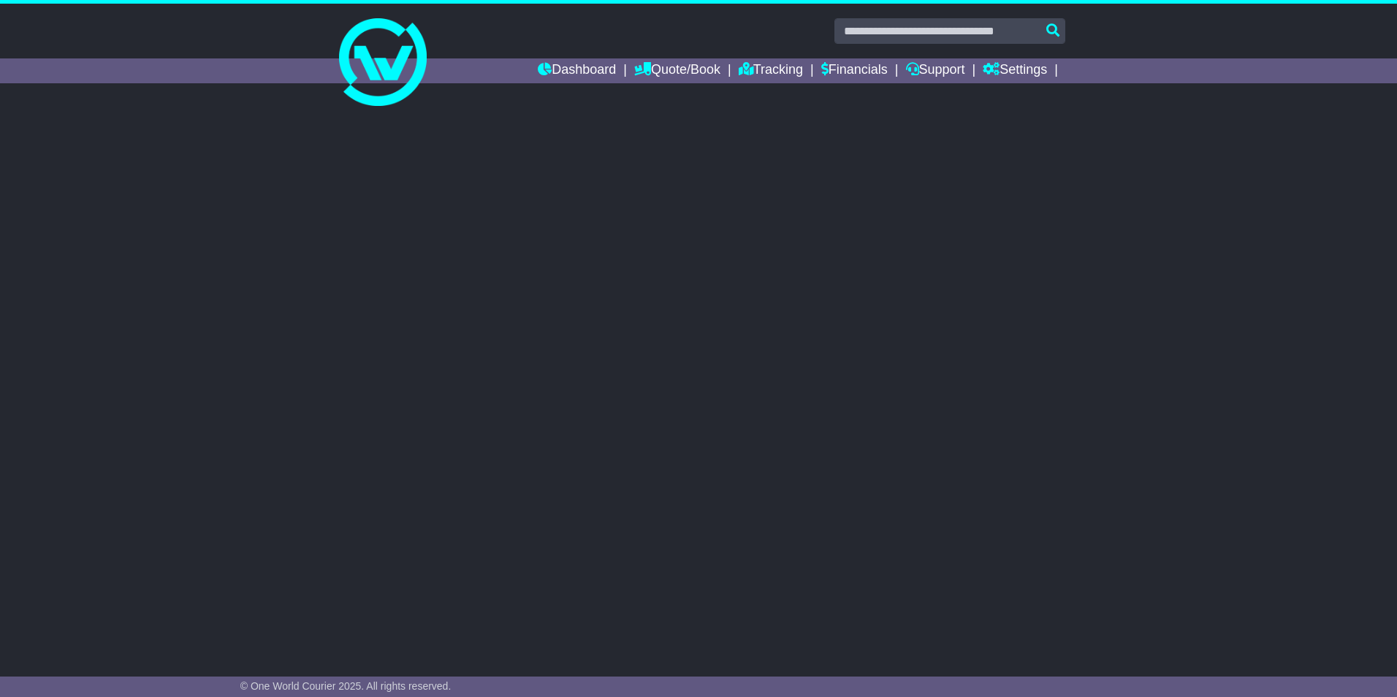 This screenshot has height=697, width=1397. What do you see at coordinates (346, 686) in the screenshot?
I see `span: © One World Courier 2025. All rights reserved.` at bounding box center [346, 686].